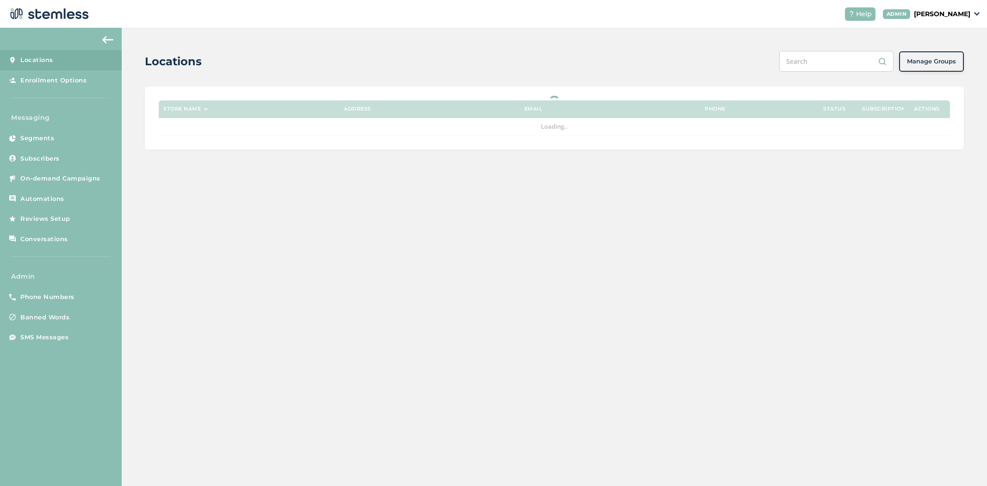 The image size is (987, 486). What do you see at coordinates (47, 297) in the screenshot?
I see `span: Phone Numbers` at bounding box center [47, 297].